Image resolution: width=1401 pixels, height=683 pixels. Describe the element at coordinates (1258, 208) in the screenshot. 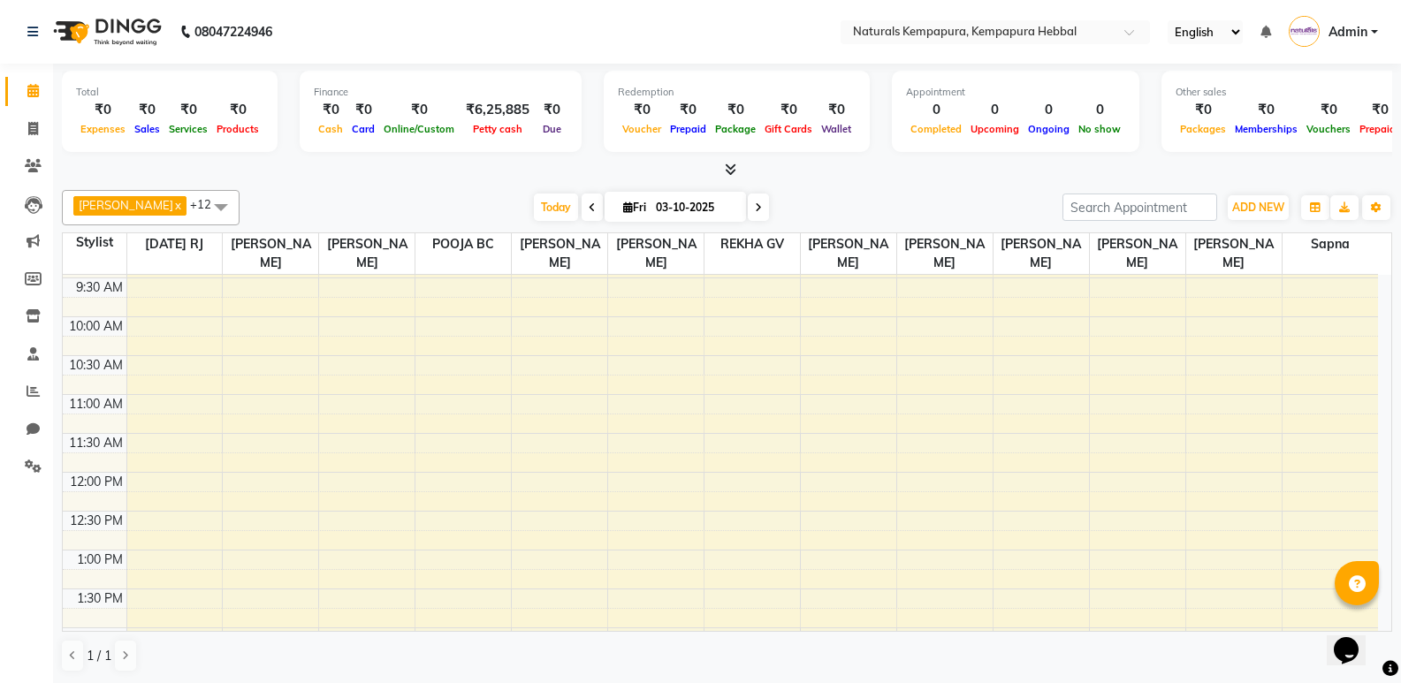

I see `button: ADD NEW` at that location.